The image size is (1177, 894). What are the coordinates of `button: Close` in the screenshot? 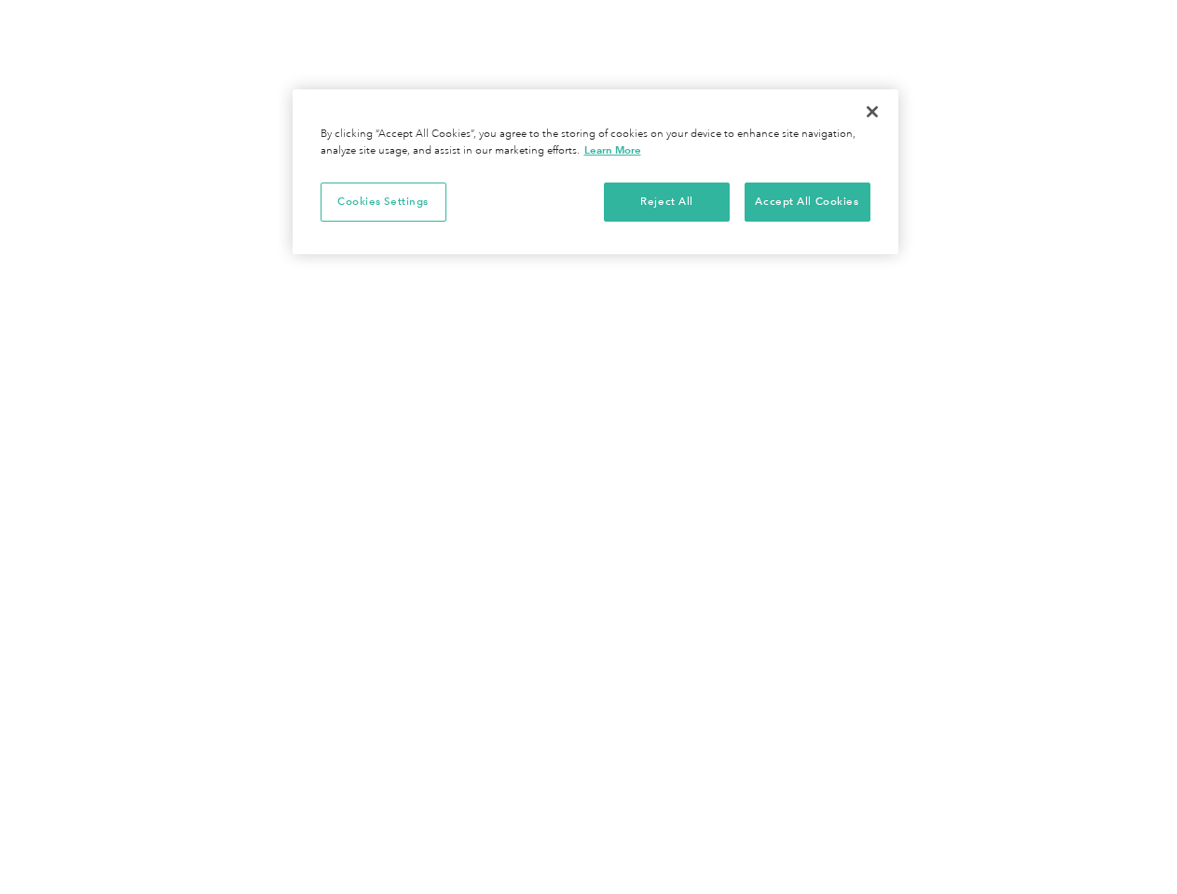 It's located at (872, 112).